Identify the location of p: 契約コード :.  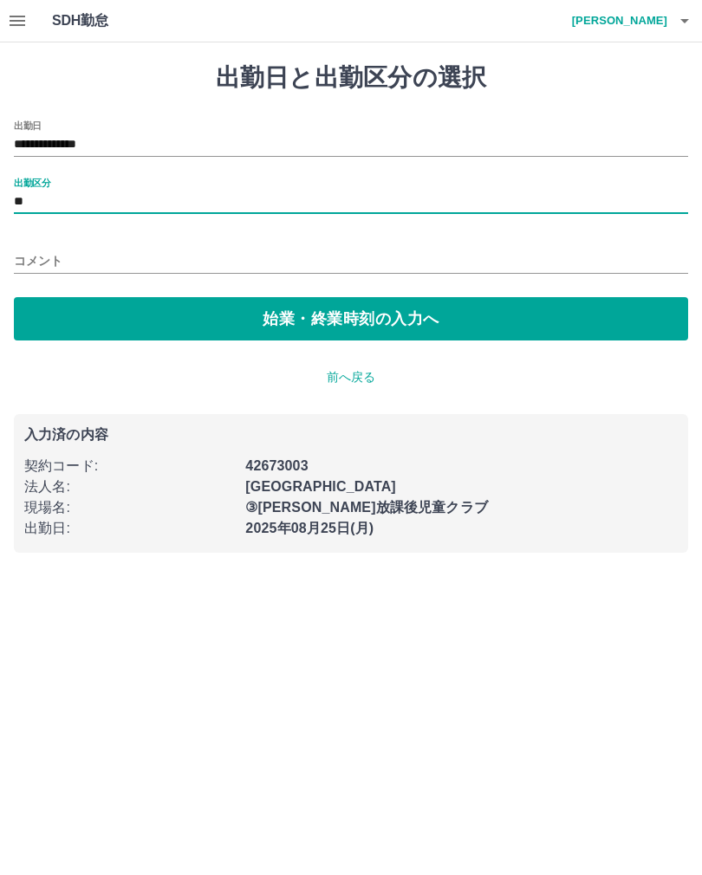
(129, 466).